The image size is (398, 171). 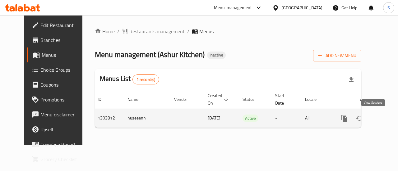 I want to click on a: Coverage Report, so click(x=59, y=145).